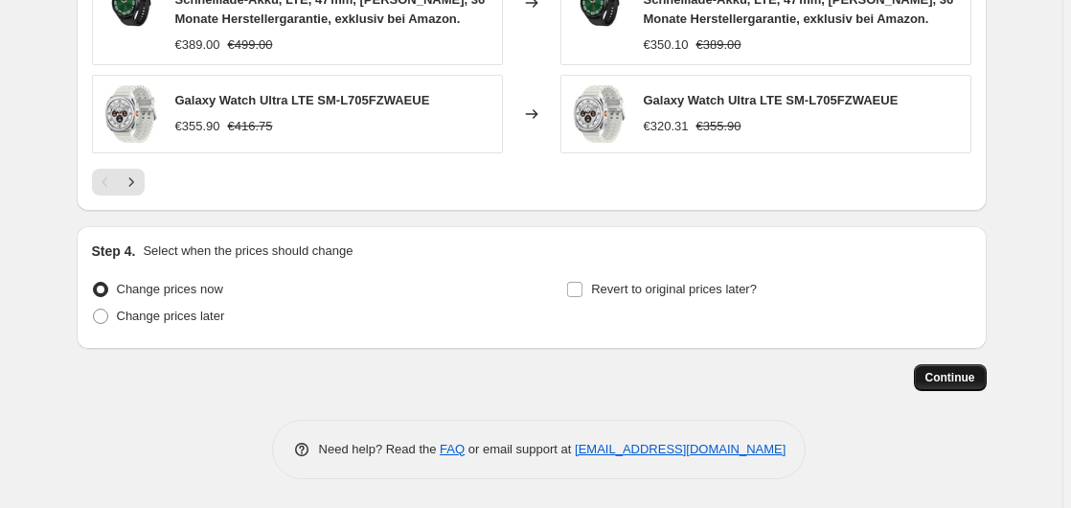 Image resolution: width=1071 pixels, height=508 pixels. I want to click on strike: €355.90, so click(718, 126).